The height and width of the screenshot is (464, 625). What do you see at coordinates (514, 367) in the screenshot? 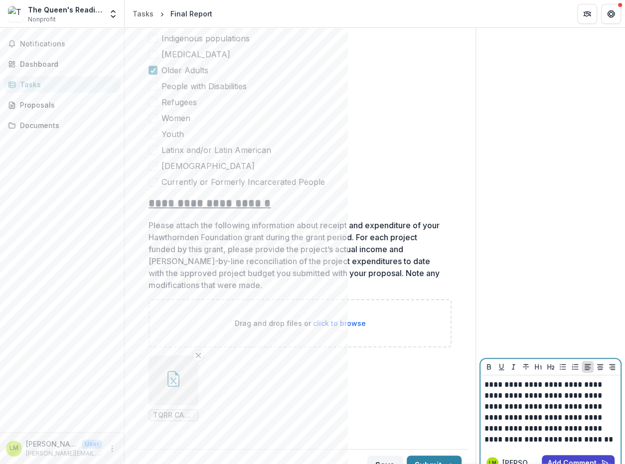
I see `button: Italicize` at bounding box center [514, 367].